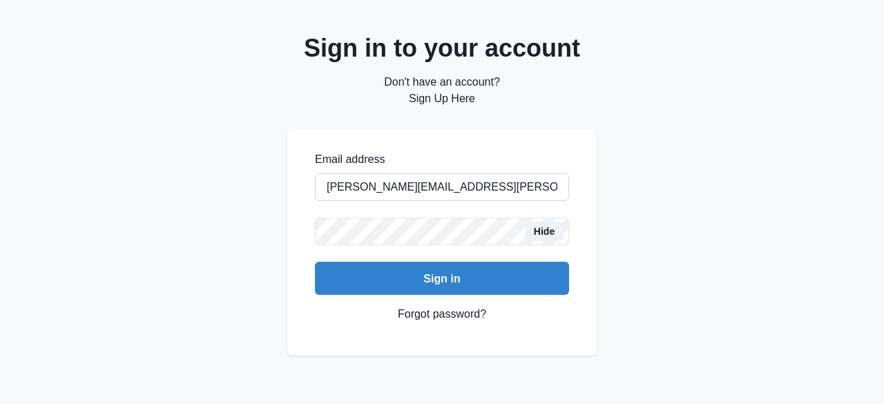 This screenshot has width=884, height=404. Describe the element at coordinates (442, 98) in the screenshot. I see `a: Sign Up Here` at that location.